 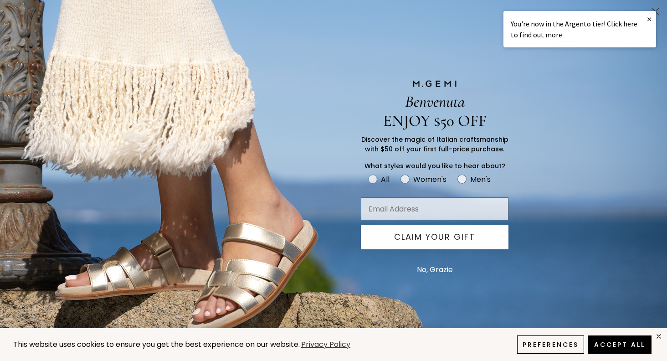 What do you see at coordinates (620, 344) in the screenshot?
I see `button: Accept All` at bounding box center [620, 344].